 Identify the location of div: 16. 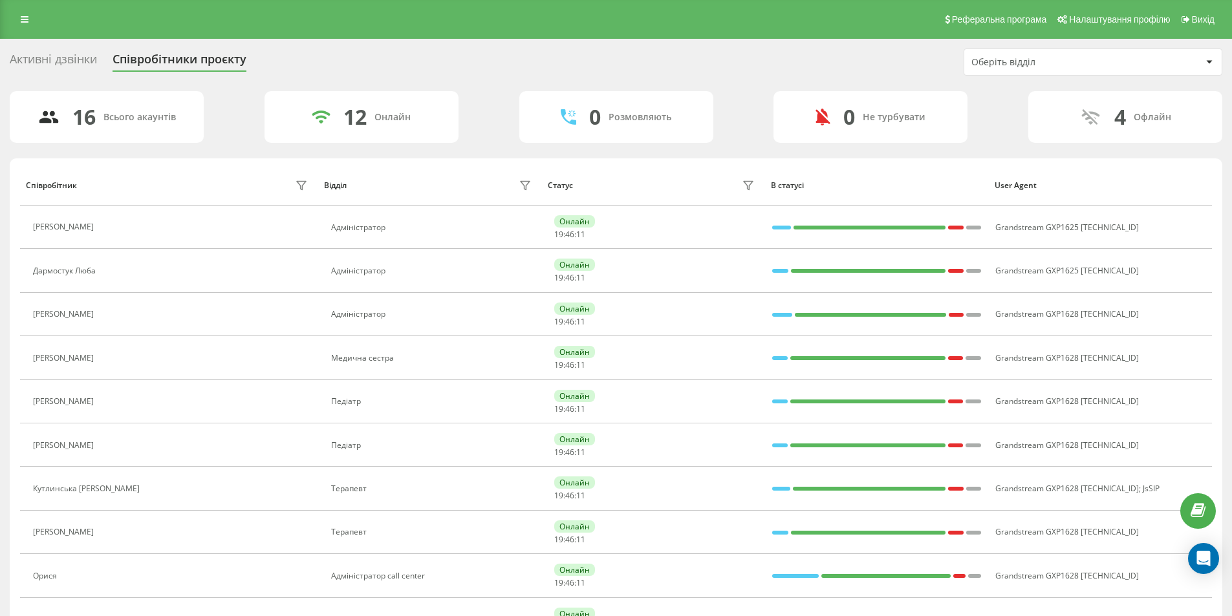
(84, 117).